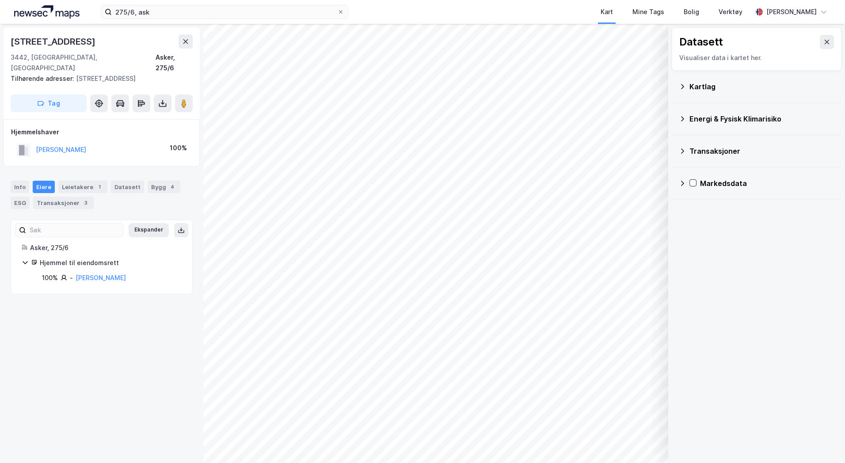  What do you see at coordinates (20, 203) in the screenshot?
I see `div: ESG` at bounding box center [20, 203].